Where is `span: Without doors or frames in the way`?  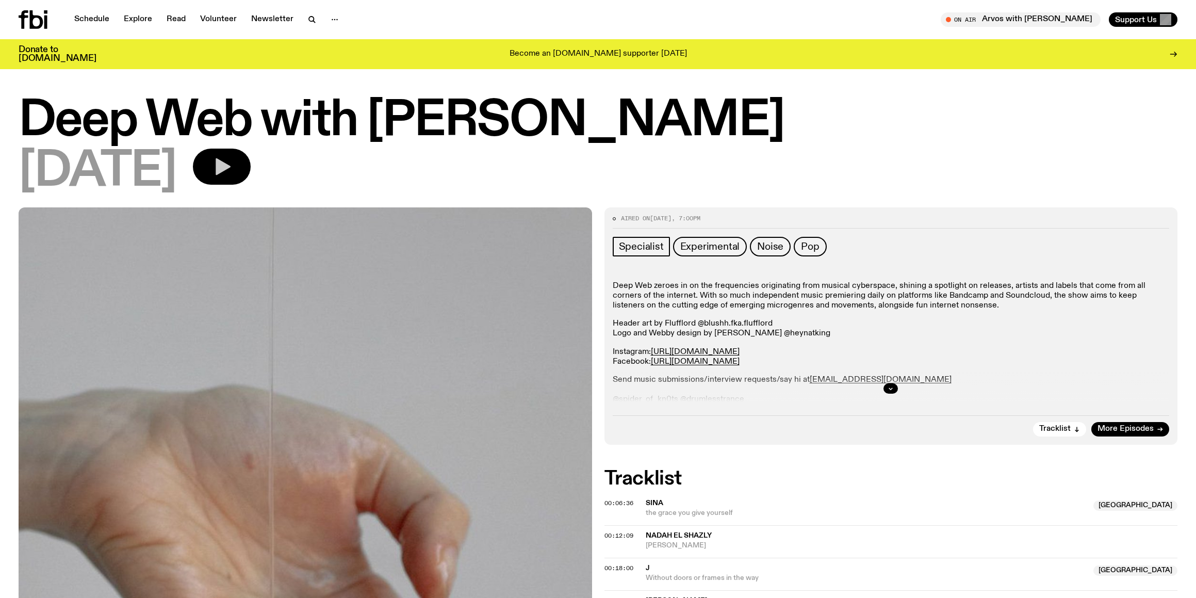 span: Without doors or frames in the way is located at coordinates (866, 577).